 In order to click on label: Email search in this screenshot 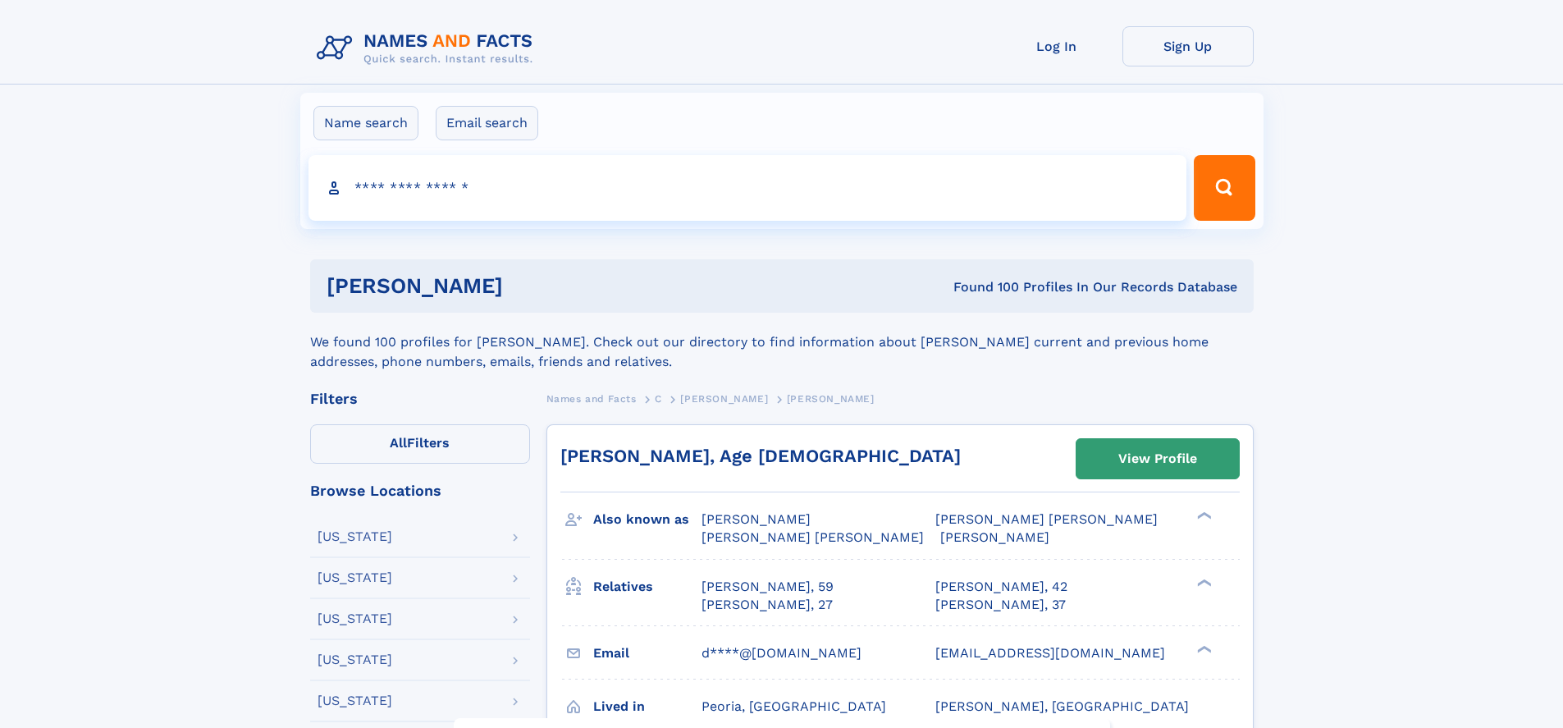, I will do `click(487, 123)`.